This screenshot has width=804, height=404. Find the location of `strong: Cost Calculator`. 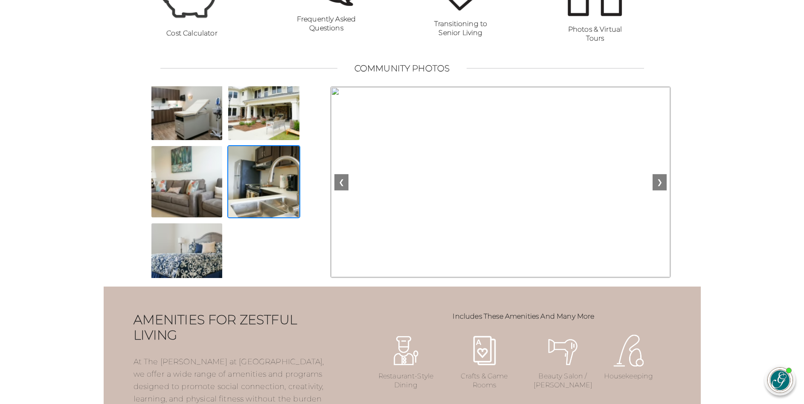

strong: Cost Calculator is located at coordinates (192, 33).